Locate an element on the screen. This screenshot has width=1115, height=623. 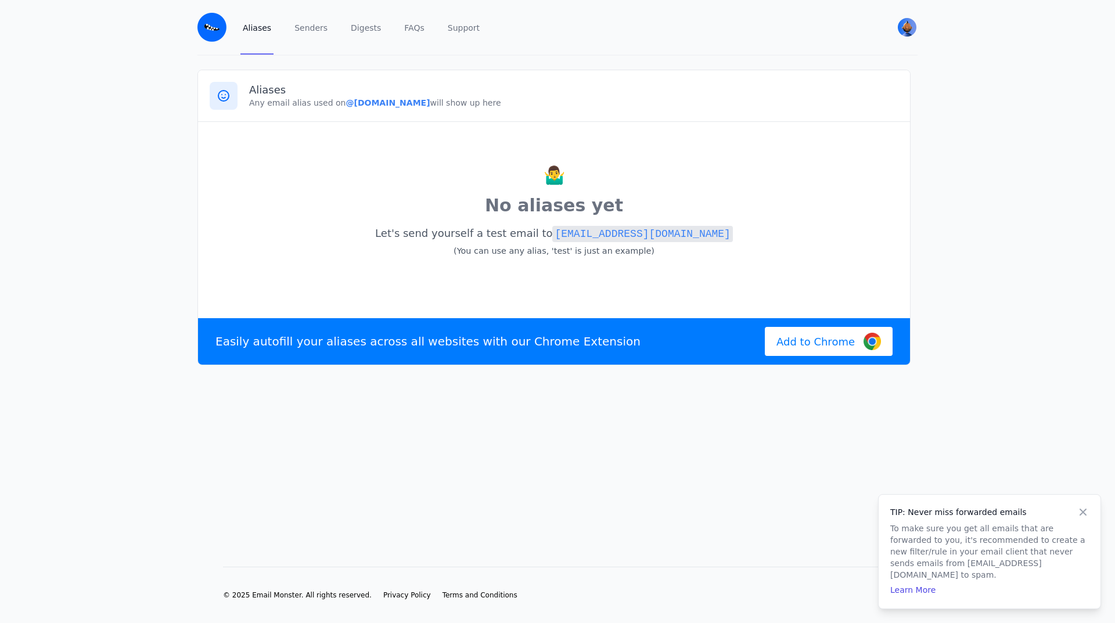
span: Terms and Conditions is located at coordinates (479, 595).